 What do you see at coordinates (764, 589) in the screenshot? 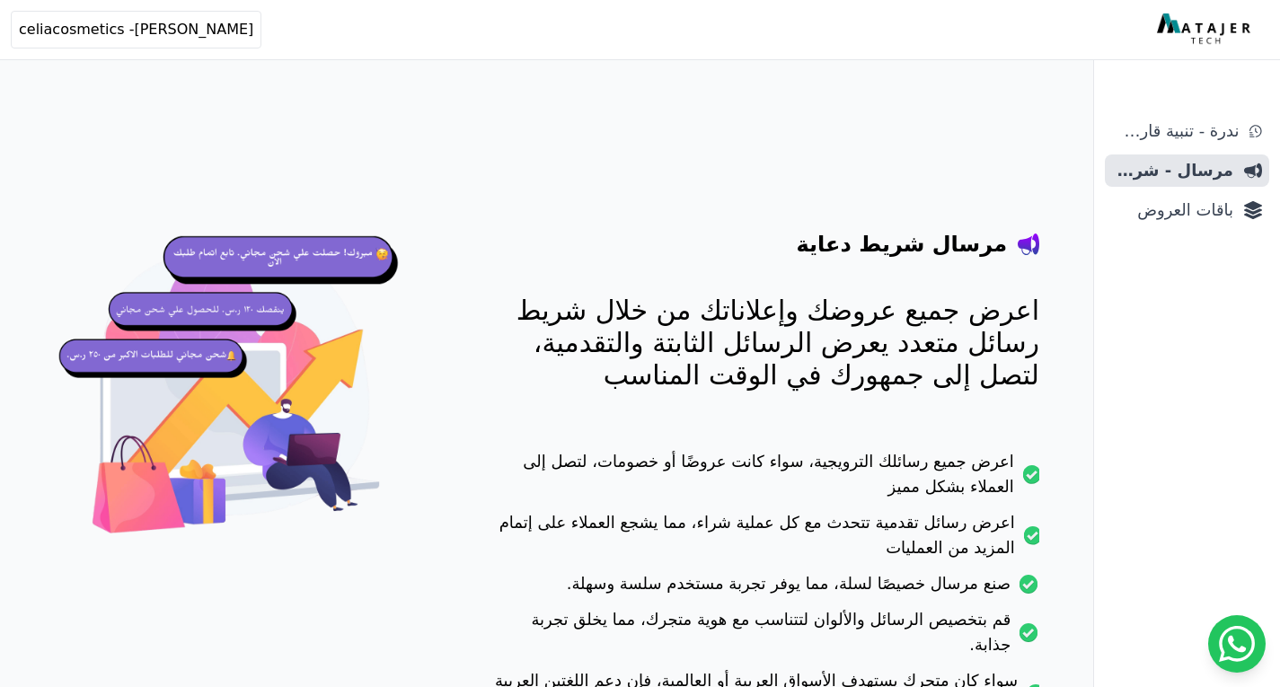
I see `li: صنع مرسال خصيصًا لسلة، مما يوفر تجربة مستخدم سلسة وسهلة.` at bounding box center [764, 589].